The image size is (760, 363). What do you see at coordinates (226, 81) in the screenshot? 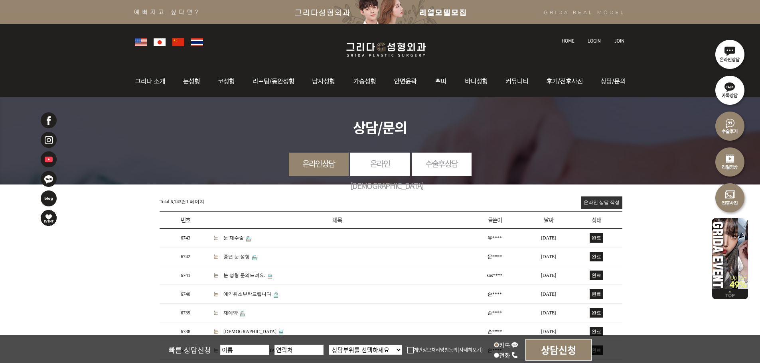
I see `img: 코성형` at bounding box center [226, 81].